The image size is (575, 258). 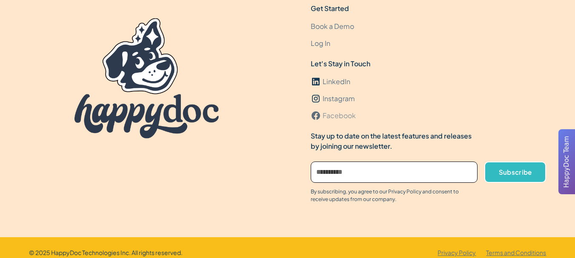 What do you see at coordinates (515, 172) in the screenshot?
I see `a: Subscribe` at bounding box center [515, 172].